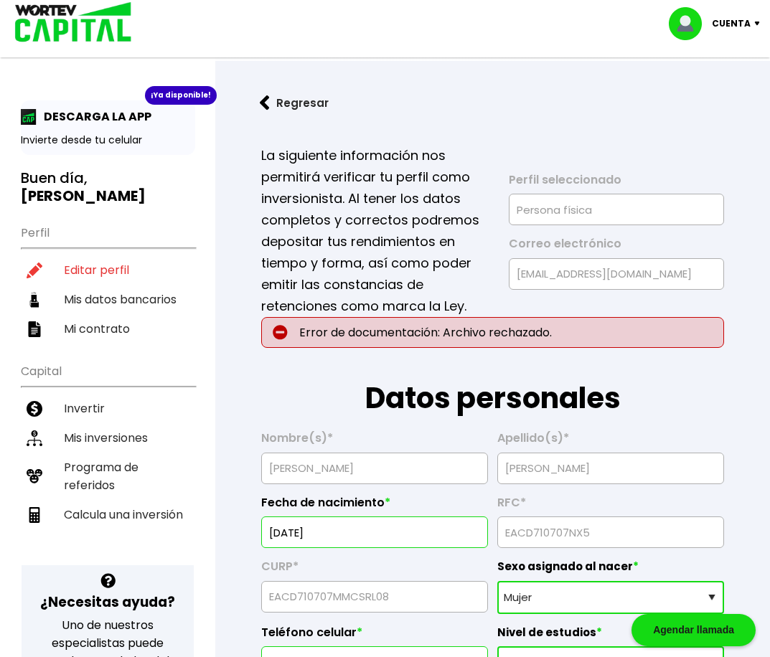 Image resolution: width=770 pixels, height=657 pixels. What do you see at coordinates (492, 332) in the screenshot?
I see `p: Error de documentación: Archivo rechazado.` at bounding box center [492, 332].